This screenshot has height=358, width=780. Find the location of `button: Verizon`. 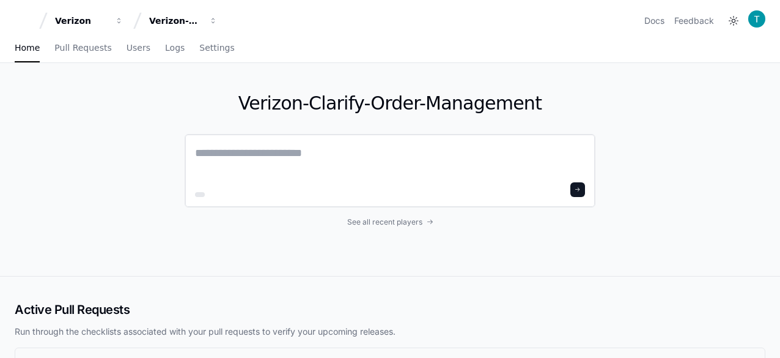

button: Verizon is located at coordinates (89, 21).